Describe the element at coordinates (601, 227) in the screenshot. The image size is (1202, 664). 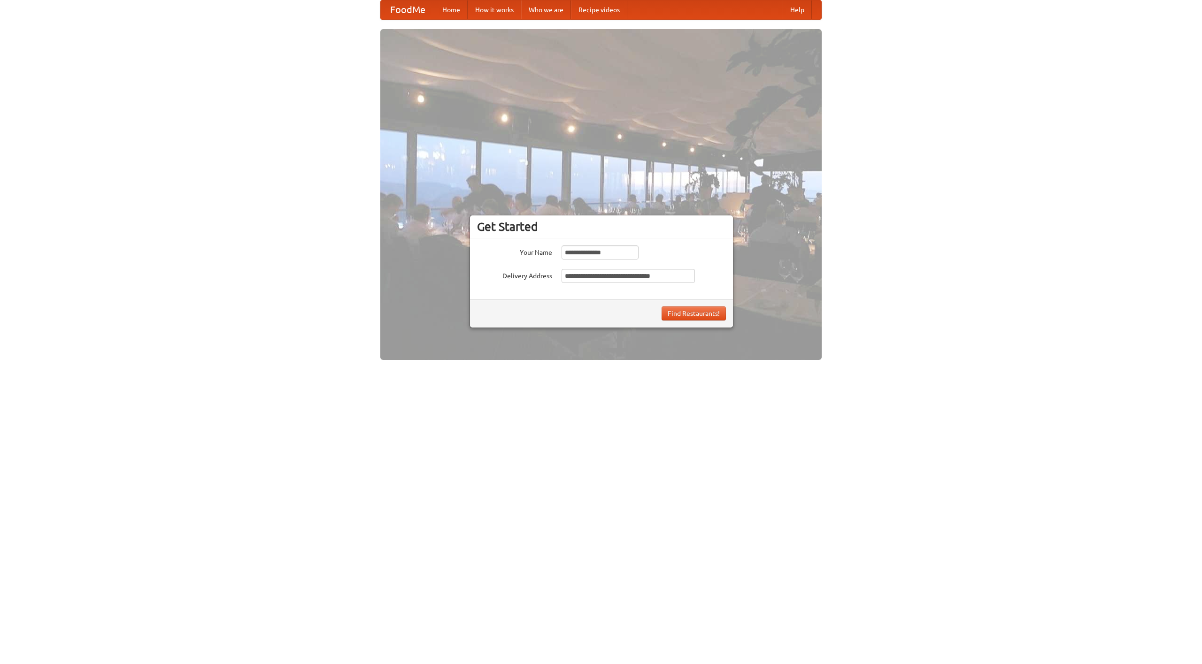
I see `h3: Get Started` at that location.